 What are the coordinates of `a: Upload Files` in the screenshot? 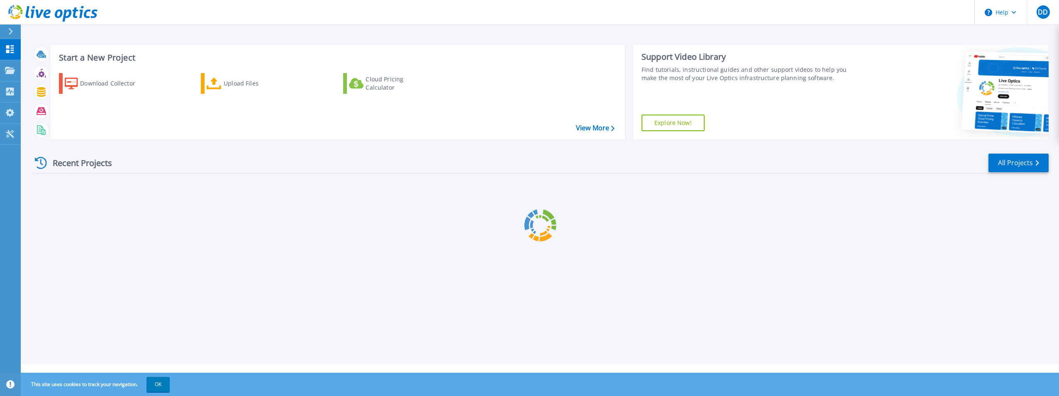 It's located at (247, 83).